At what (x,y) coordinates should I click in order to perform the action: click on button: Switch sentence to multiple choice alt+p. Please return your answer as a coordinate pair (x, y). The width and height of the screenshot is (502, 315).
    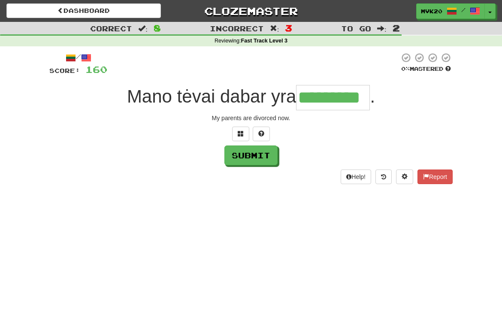
    Looking at the image, I should click on (241, 134).